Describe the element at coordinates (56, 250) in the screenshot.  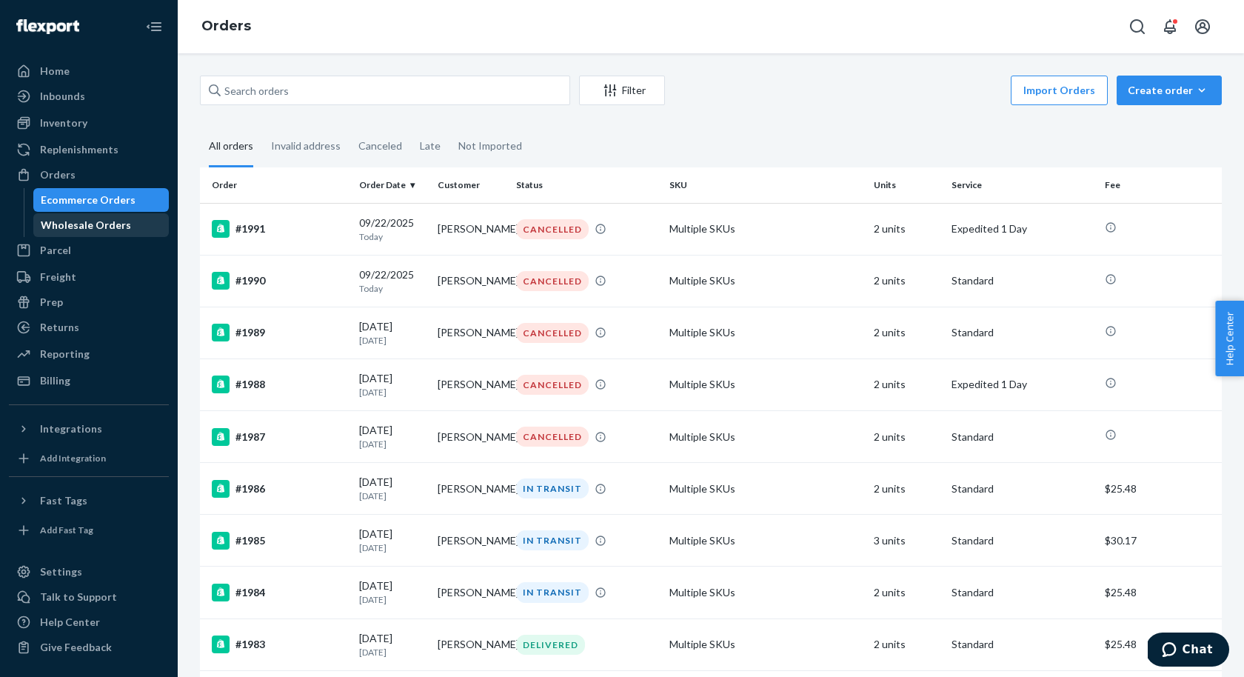
I see `div: Parcel` at that location.